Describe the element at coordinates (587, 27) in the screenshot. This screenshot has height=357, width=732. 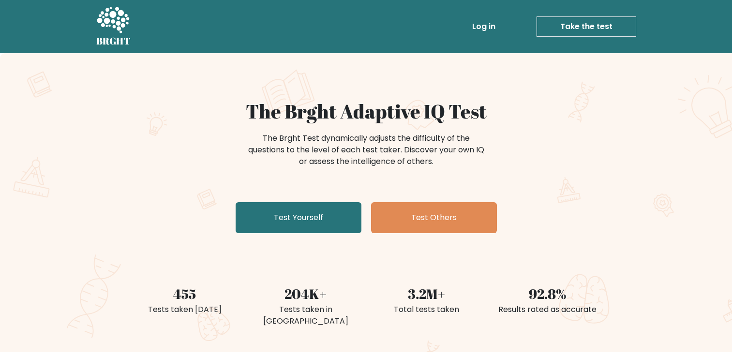
I see `a: Take the test` at that location.